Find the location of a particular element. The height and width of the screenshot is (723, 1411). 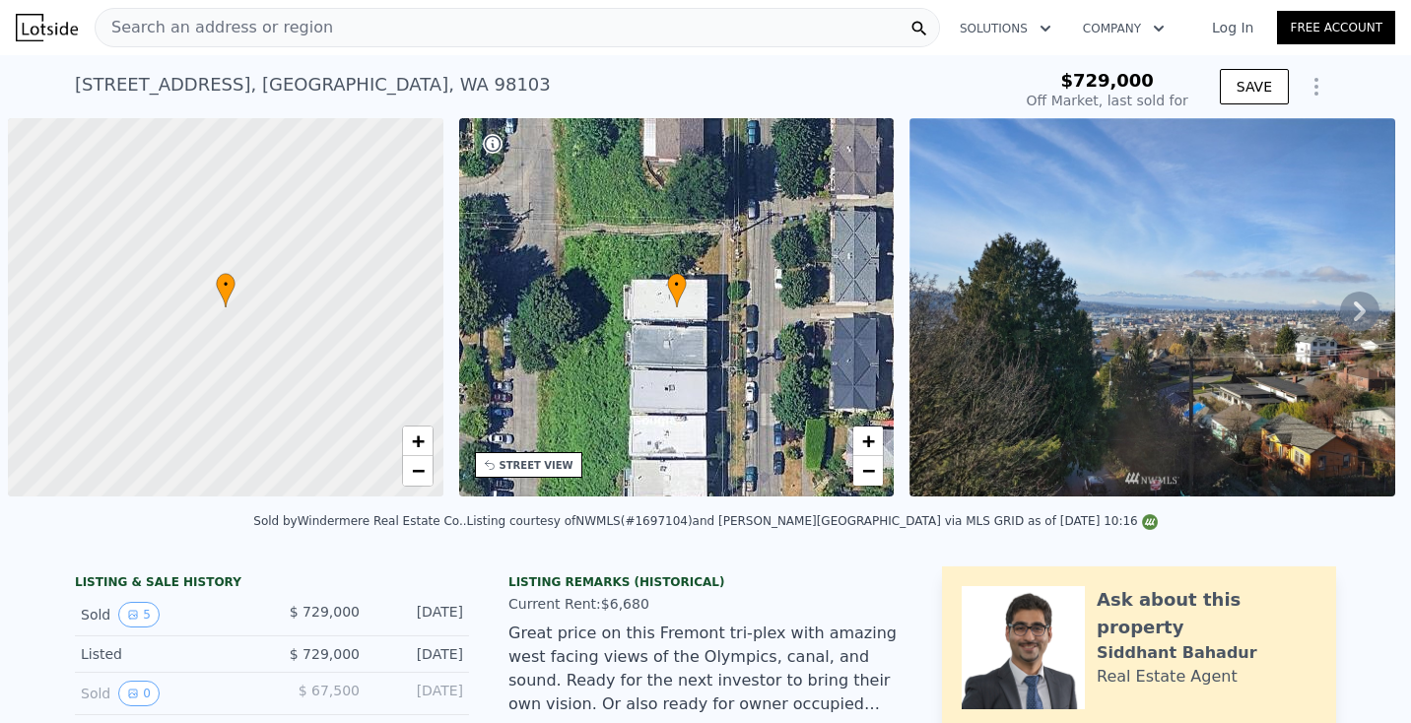

span: $729,000 is located at coordinates (1106, 80).